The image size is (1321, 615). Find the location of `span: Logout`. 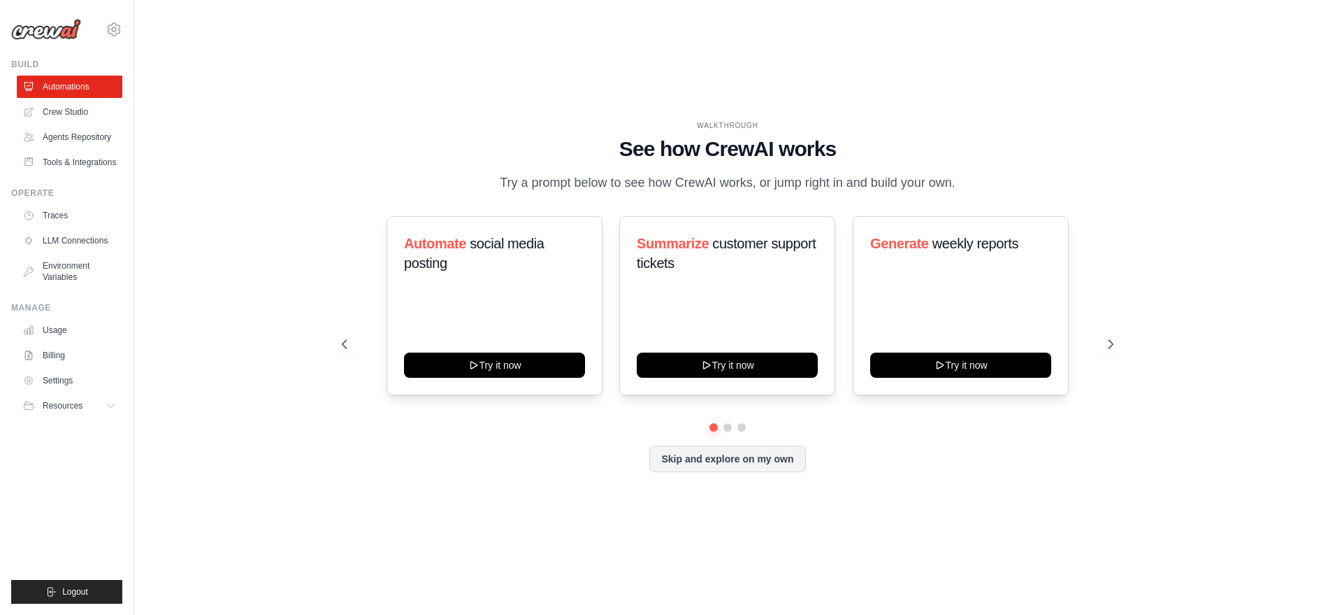

span: Logout is located at coordinates (75, 591).